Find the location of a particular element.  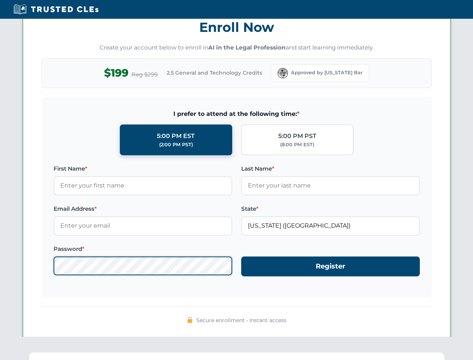

div: 5:00 PM PST is located at coordinates (298, 136).